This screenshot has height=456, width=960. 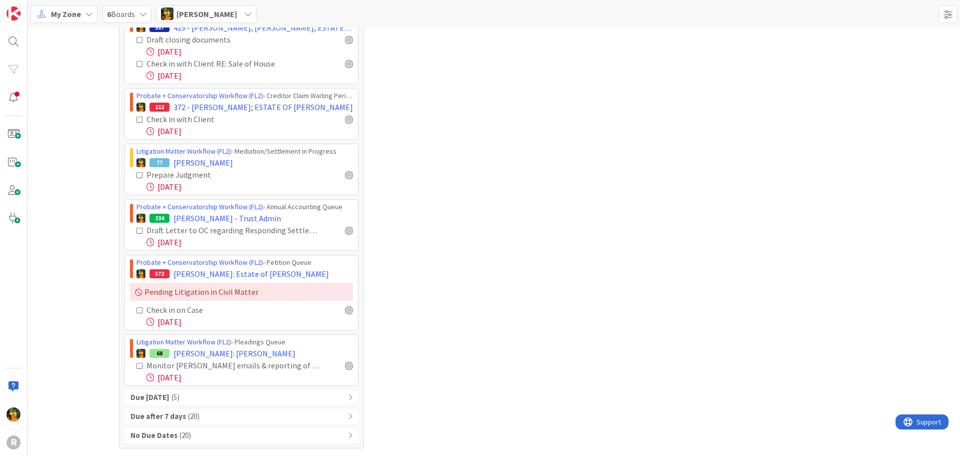 What do you see at coordinates (215, 40) in the screenshot?
I see `div: Draft closing documents` at bounding box center [215, 40].